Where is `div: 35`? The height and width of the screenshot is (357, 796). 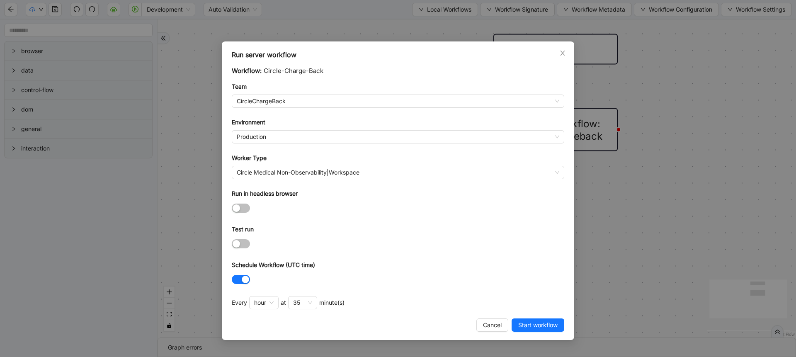 div: 35 is located at coordinates (296, 303).